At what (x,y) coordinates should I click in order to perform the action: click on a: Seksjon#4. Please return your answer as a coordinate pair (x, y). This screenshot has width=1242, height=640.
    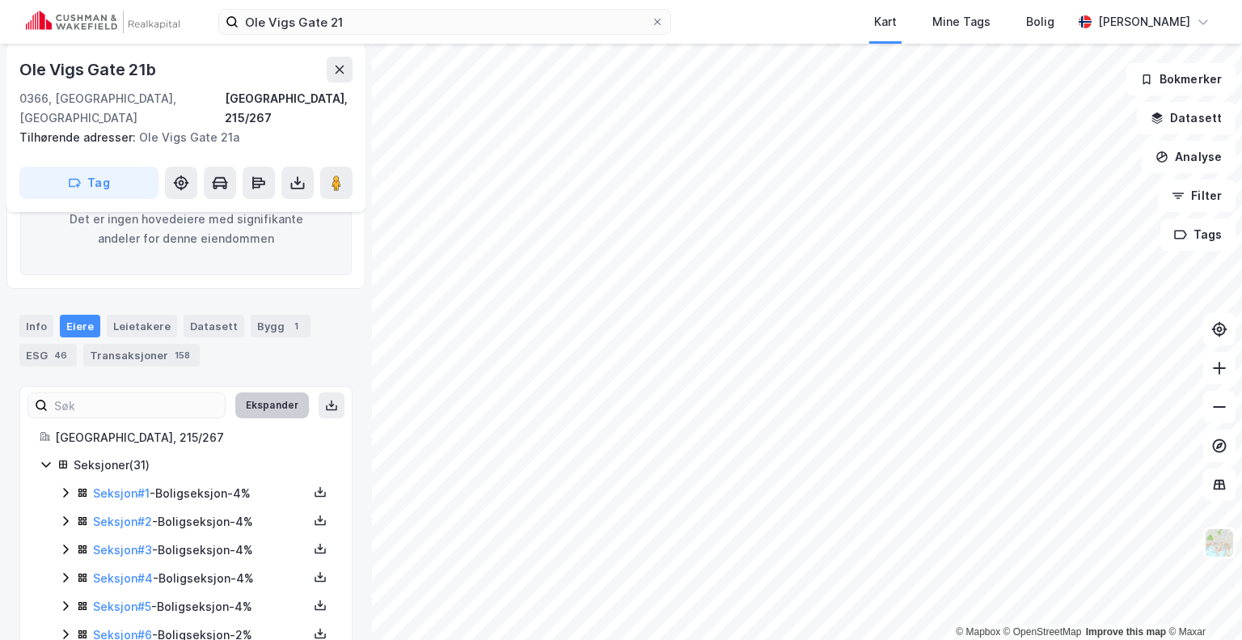
    Looking at the image, I should click on (123, 577).